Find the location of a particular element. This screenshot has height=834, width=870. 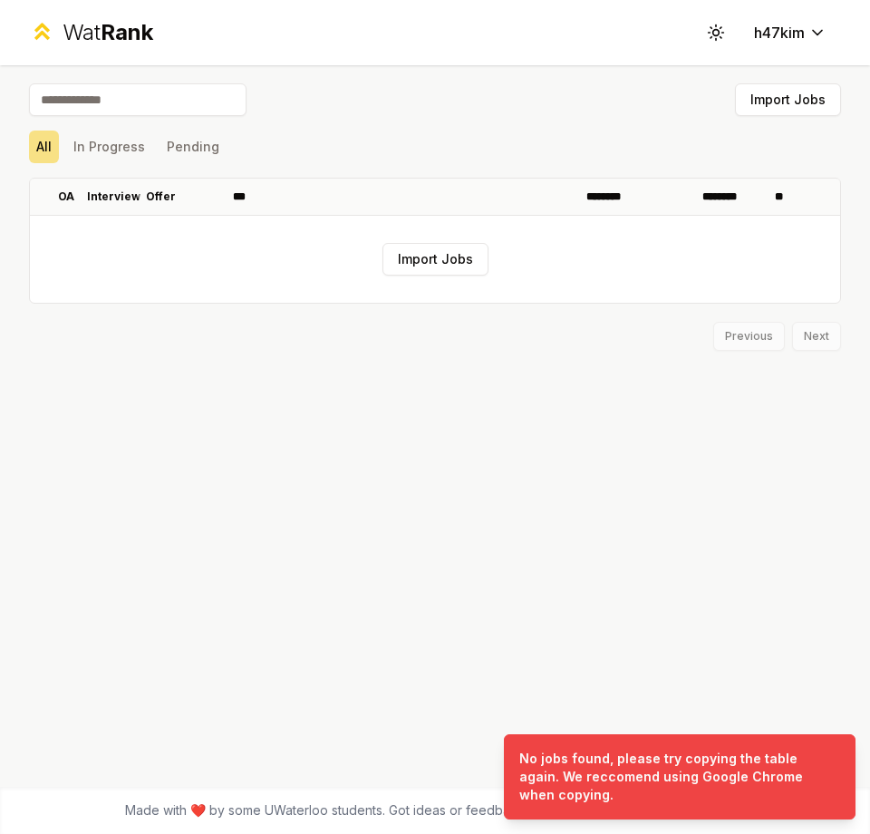

div: Wat is located at coordinates (108, 33).